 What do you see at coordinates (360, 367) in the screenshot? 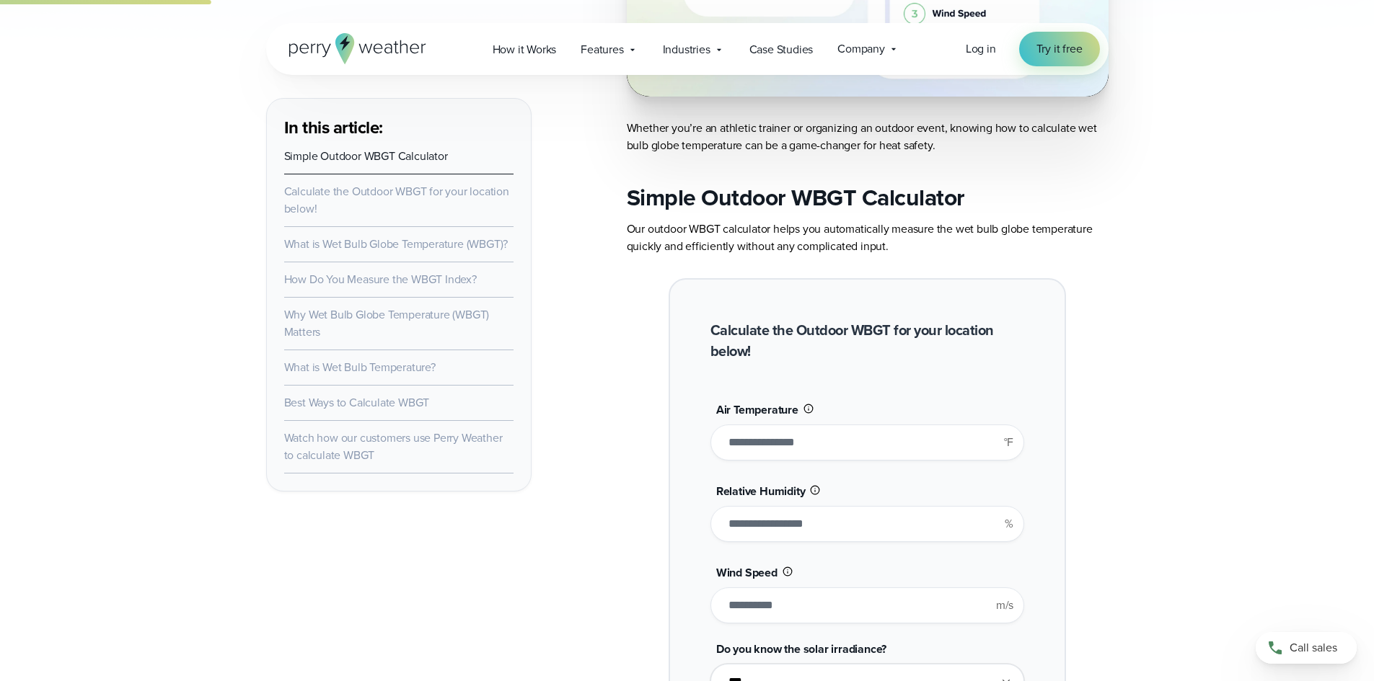
I see `a: What is Wet Bulb Temperature?` at bounding box center [360, 367].